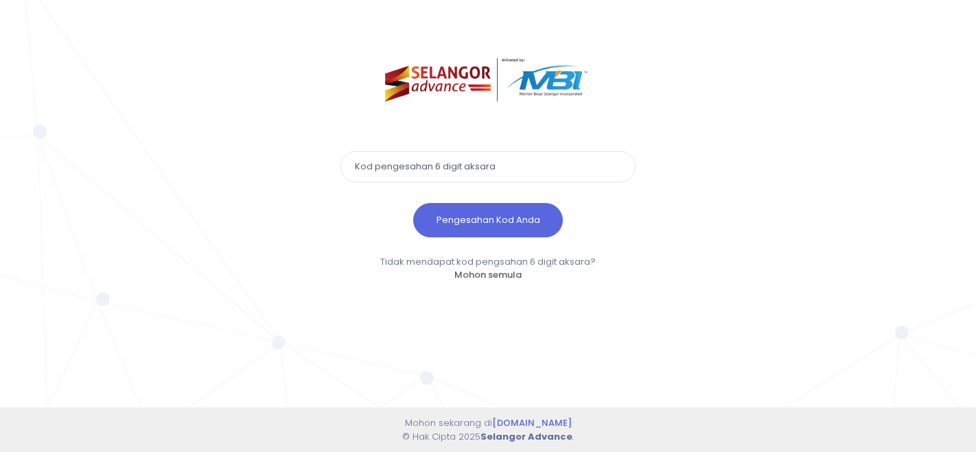  I want to click on input: Kod pengesahan 6 digit aksara, so click(488, 167).